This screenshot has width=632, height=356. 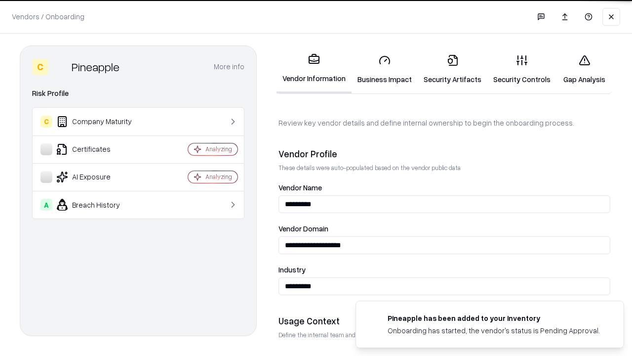 I want to click on img: Pineapple, so click(x=60, y=67).